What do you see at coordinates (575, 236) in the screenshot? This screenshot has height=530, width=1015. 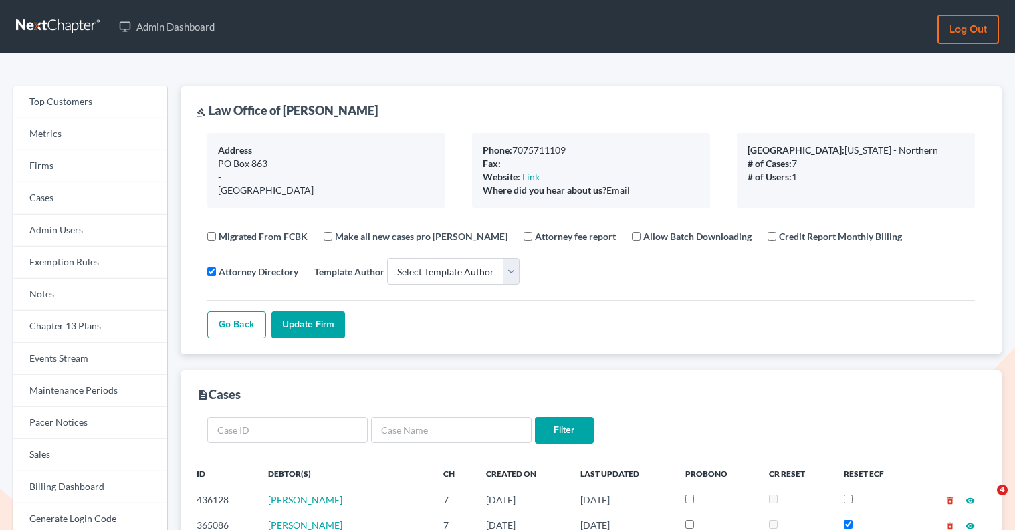 I see `label: Attorney fee report` at bounding box center [575, 236].